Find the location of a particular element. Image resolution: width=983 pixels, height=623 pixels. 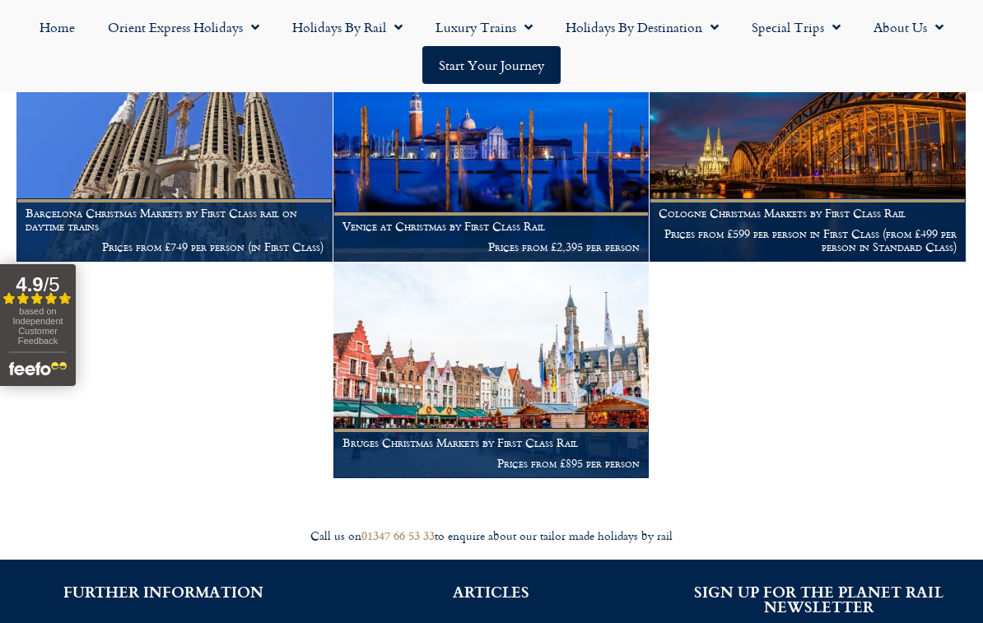

p: Prices from £599 per person in First Class (from £499 per person in Standard Class) is located at coordinates (808, 240).